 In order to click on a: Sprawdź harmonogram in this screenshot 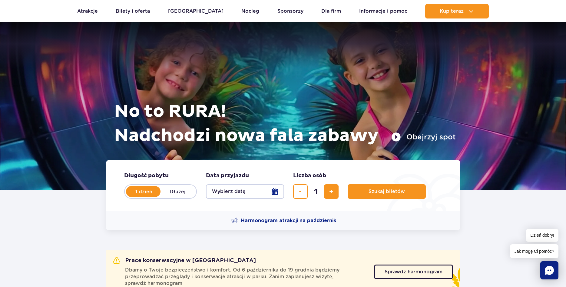, I will do `click(414, 272)`.